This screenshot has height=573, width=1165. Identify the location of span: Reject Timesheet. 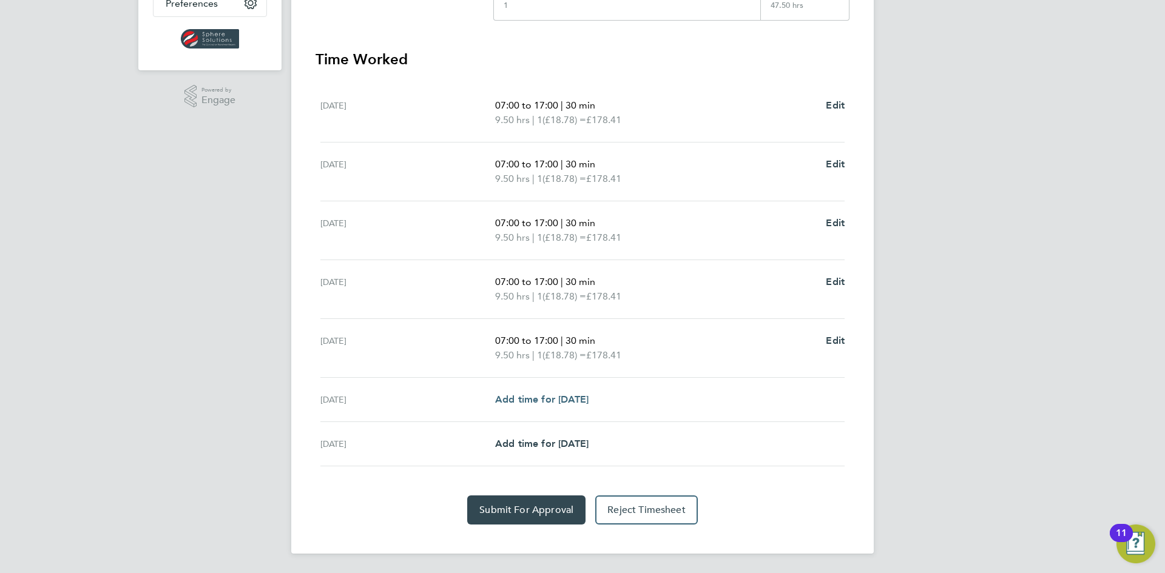
(646, 510).